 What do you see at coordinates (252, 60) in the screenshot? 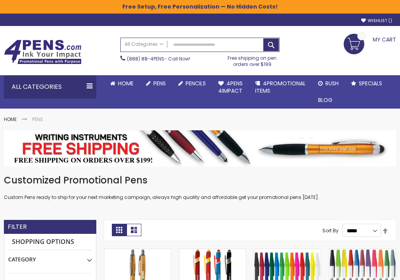
I see `div: Free shipping on pen orders over $199` at bounding box center [252, 60].